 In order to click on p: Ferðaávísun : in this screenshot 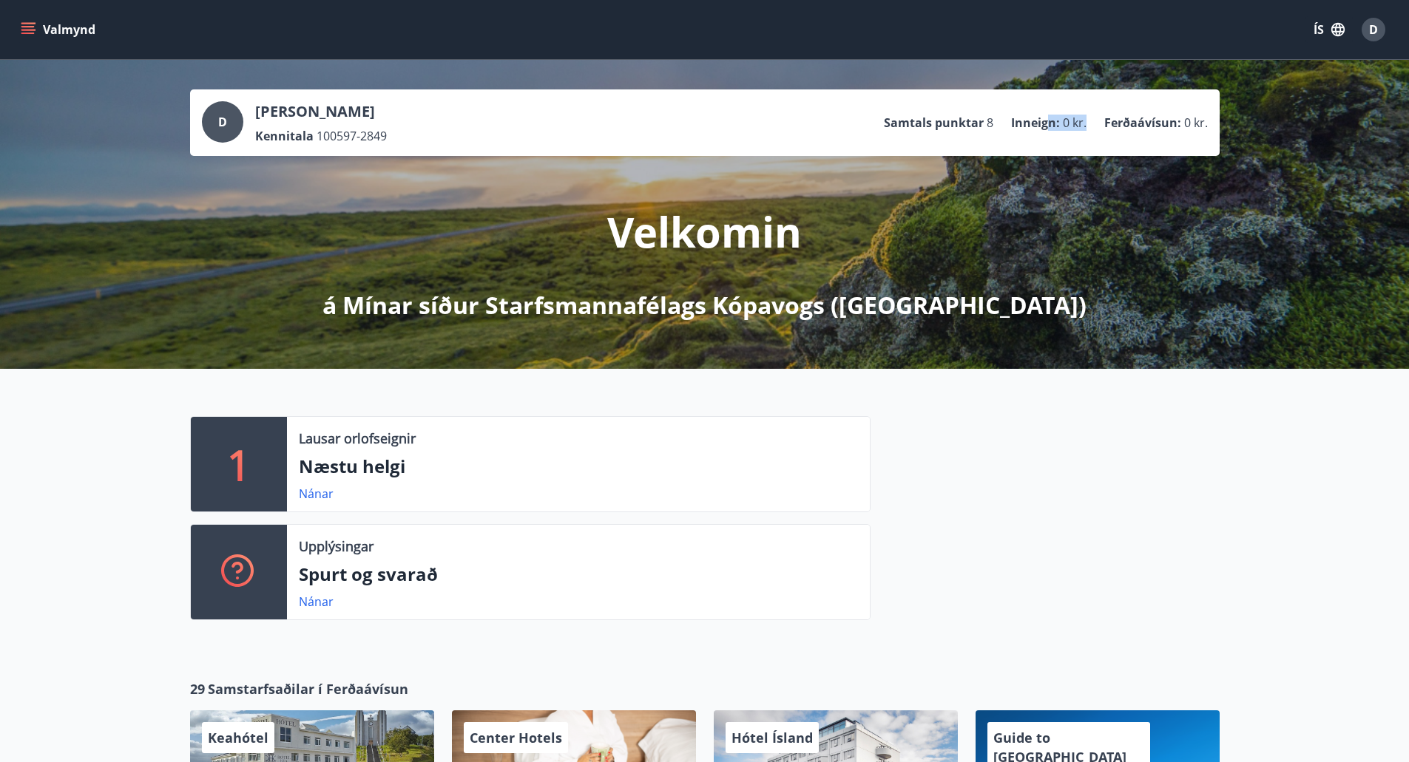, I will do `click(1142, 123)`.